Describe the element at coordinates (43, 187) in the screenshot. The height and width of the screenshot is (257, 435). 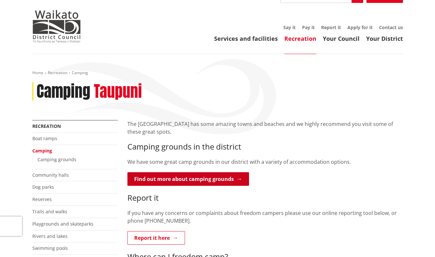
I see `a: Dog parks` at that location.